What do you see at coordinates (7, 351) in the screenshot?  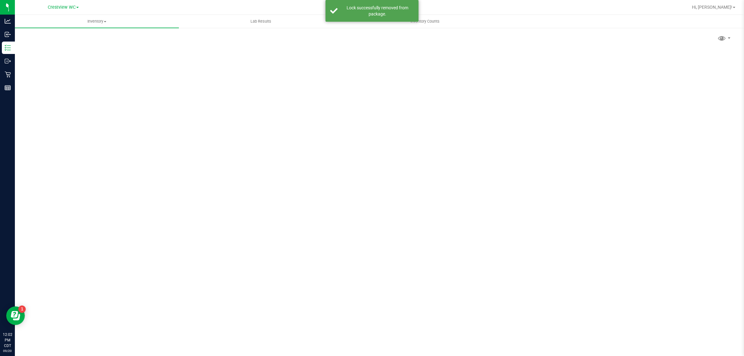 I see `p: 09/20` at bounding box center [7, 351].